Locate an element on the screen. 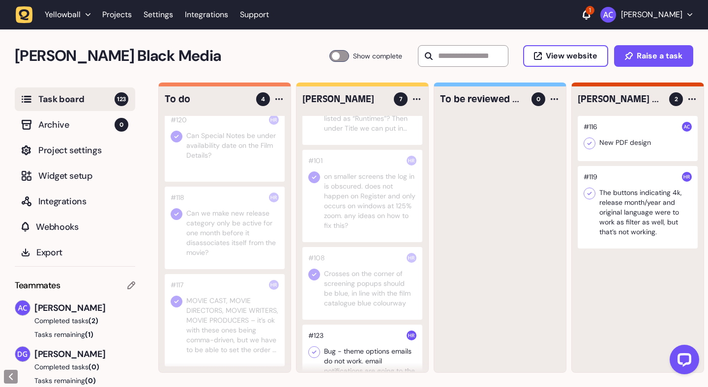 This screenshot has height=387, width=708. span: 123 is located at coordinates (121, 99).